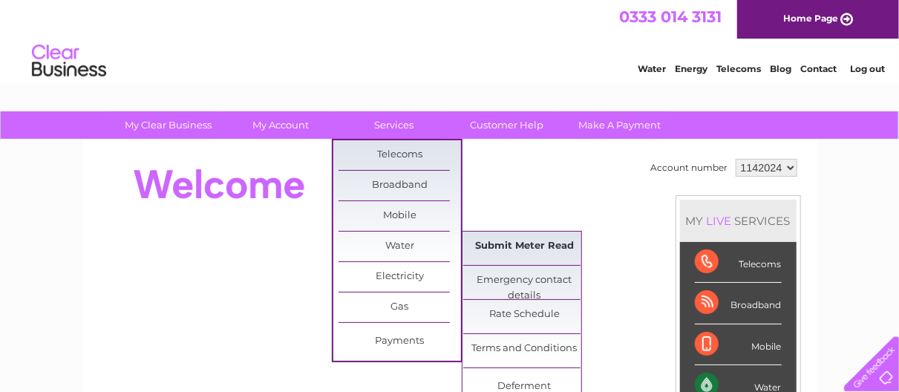 The image size is (899, 392). What do you see at coordinates (399, 186) in the screenshot?
I see `a: Broadband` at bounding box center [399, 186].